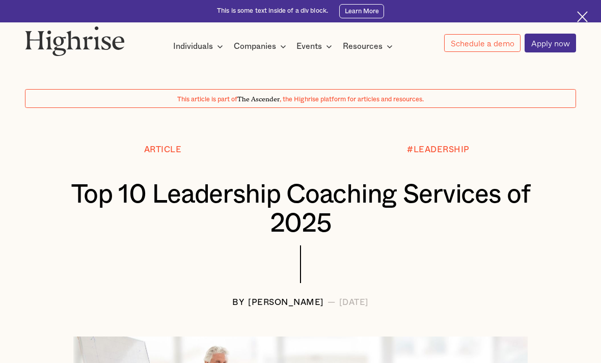  Describe the element at coordinates (361, 11) in the screenshot. I see `a: Learn More` at that location.